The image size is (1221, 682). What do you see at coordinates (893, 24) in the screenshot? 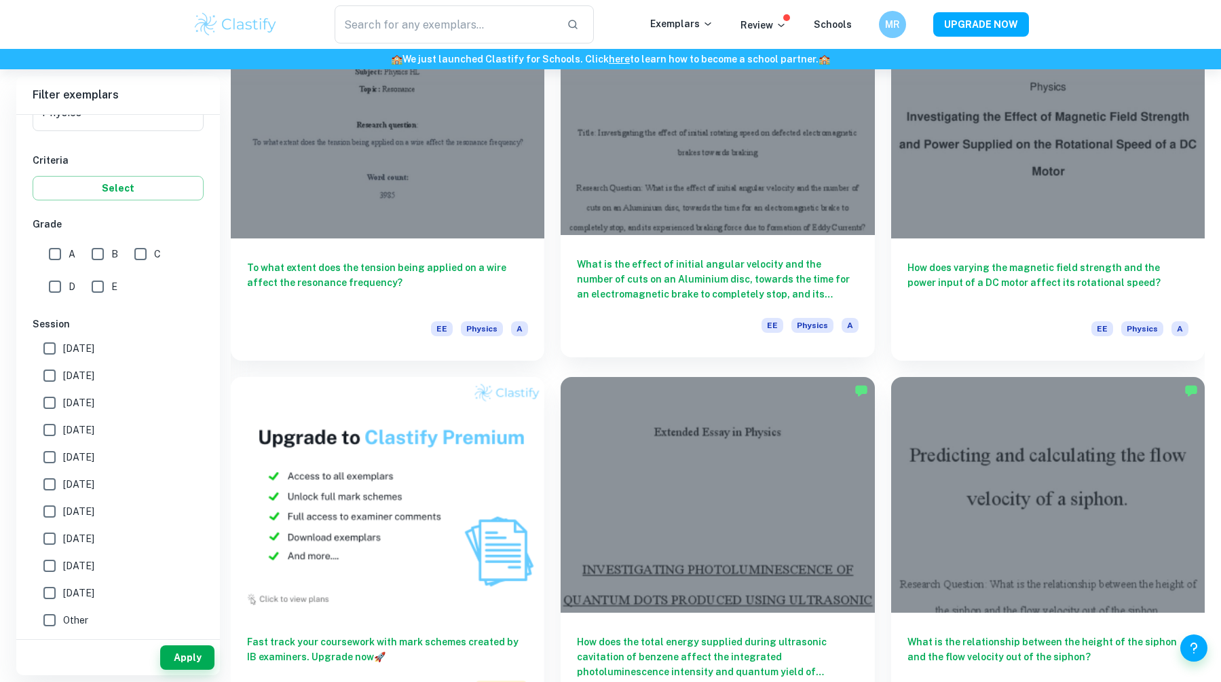
I see `button: MR` at bounding box center [893, 24].